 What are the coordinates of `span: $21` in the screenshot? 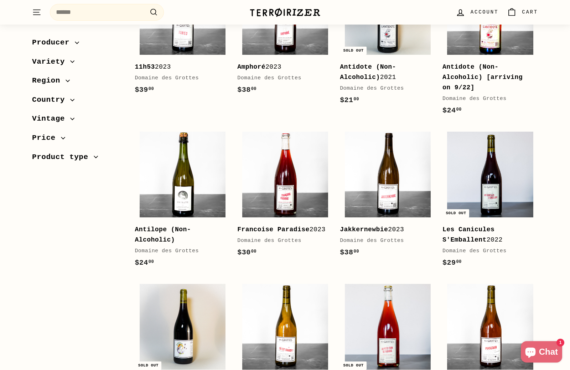 It's located at (349, 100).